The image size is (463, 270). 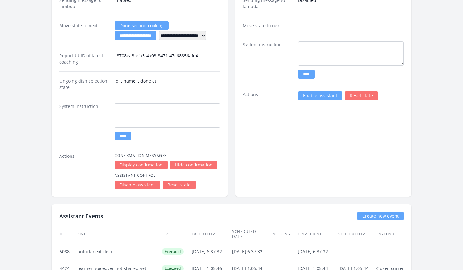 I want to click on th: State, so click(x=176, y=234).